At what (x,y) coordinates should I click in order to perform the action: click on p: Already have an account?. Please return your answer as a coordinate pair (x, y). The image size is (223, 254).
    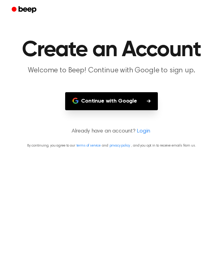
    Looking at the image, I should click on (111, 131).